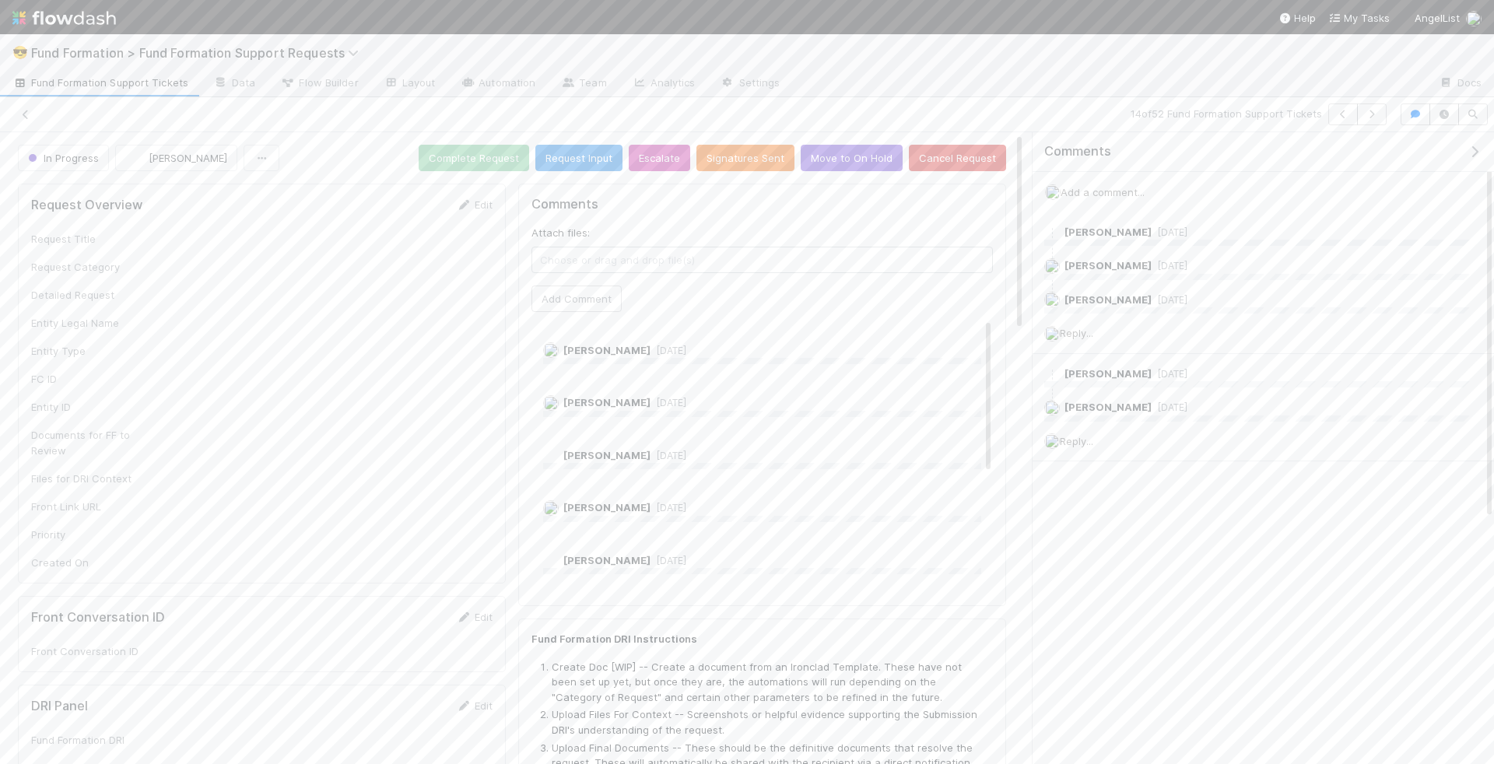 This screenshot has height=764, width=1494. Describe the element at coordinates (851, 158) in the screenshot. I see `button: Move to On Hold` at that location.